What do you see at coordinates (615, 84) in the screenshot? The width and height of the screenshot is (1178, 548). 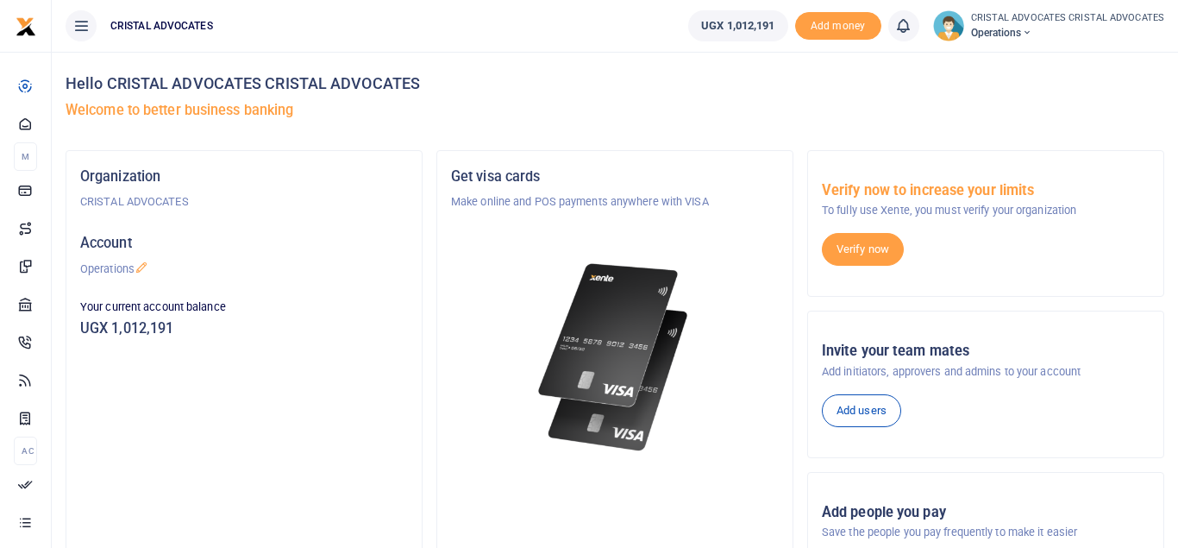 I see `h4: Hello CRISTAL ADVOCATES CRISTAL ADVOCATES` at bounding box center [615, 84].